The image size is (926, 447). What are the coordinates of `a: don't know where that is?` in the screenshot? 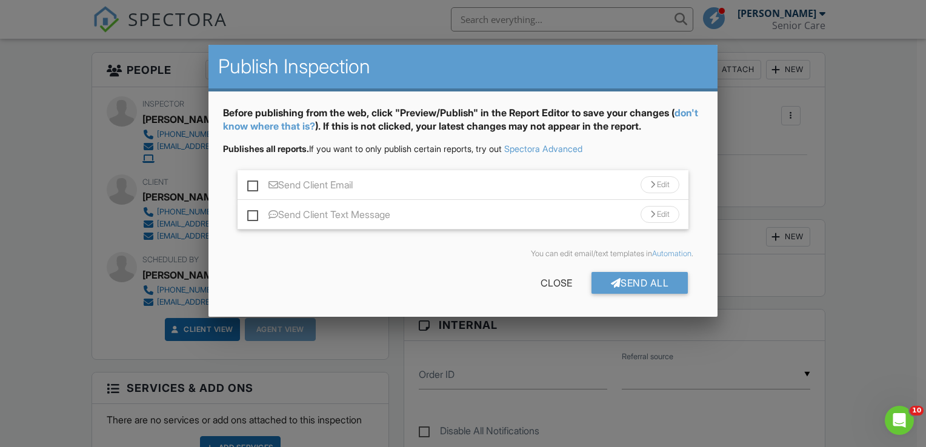 It's located at (461, 119).